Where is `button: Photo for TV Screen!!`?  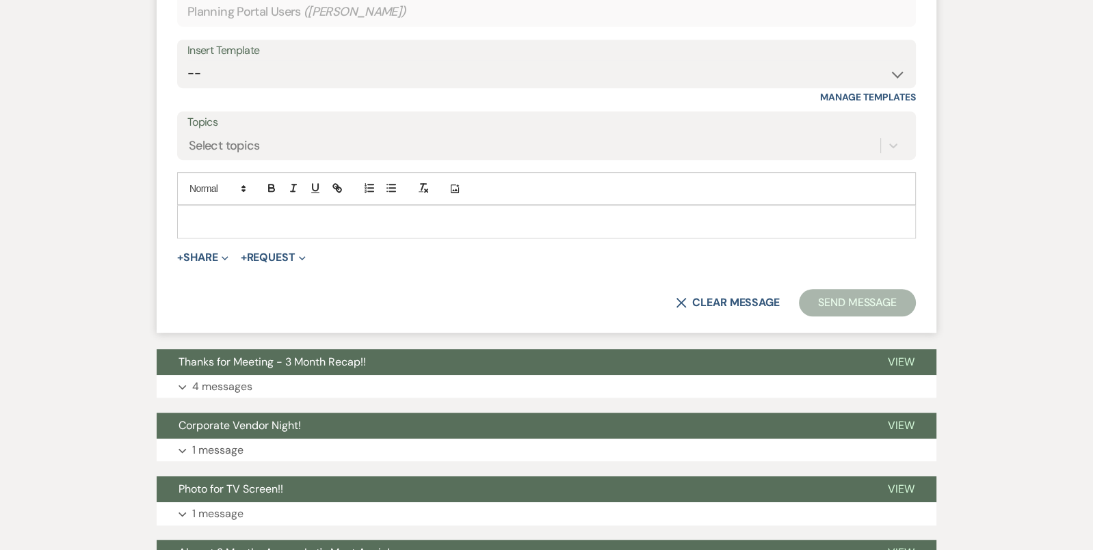
button: Photo for TV Screen!! is located at coordinates (511, 490).